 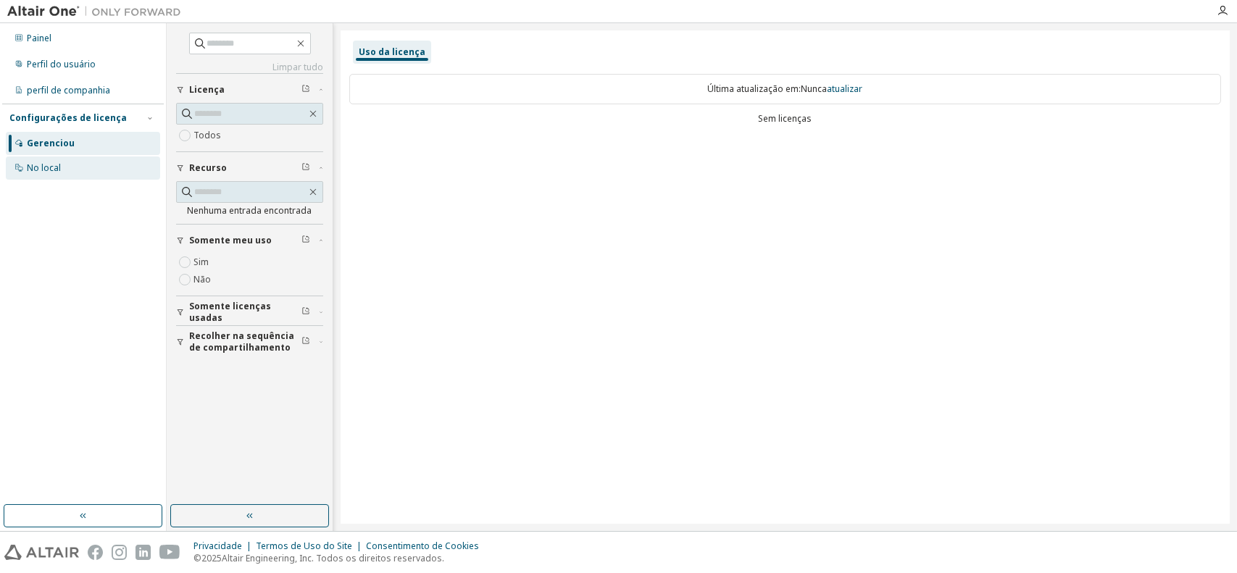 What do you see at coordinates (68, 90) in the screenshot?
I see `font: perfil de companhia` at bounding box center [68, 90].